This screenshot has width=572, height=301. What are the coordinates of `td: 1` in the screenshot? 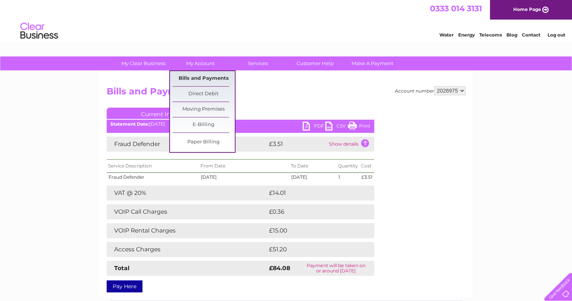 It's located at (348, 177).